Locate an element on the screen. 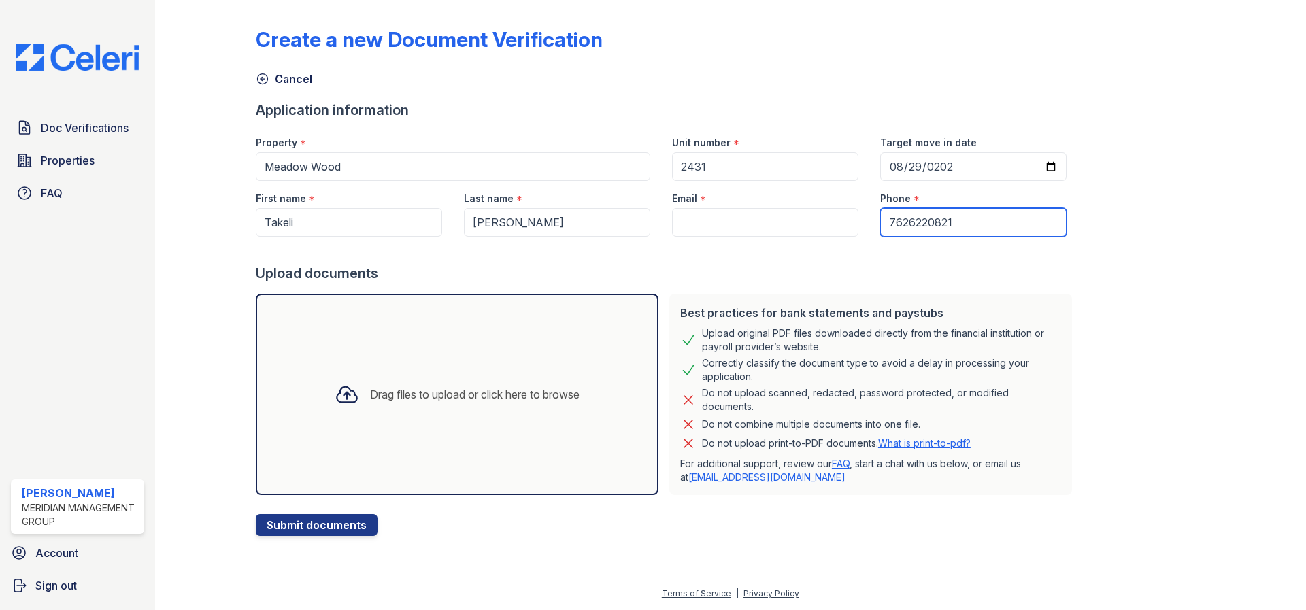 Image resolution: width=1306 pixels, height=610 pixels. a: Sign out is located at coordinates (78, 586).